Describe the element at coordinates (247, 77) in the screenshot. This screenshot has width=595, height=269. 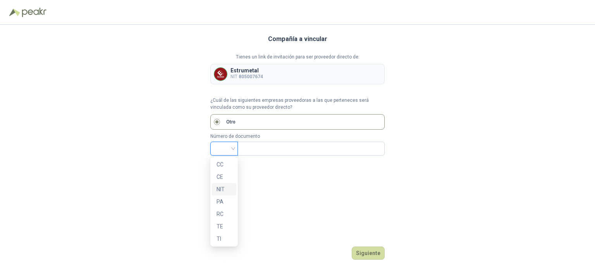
I see `p: NIT` at that location.